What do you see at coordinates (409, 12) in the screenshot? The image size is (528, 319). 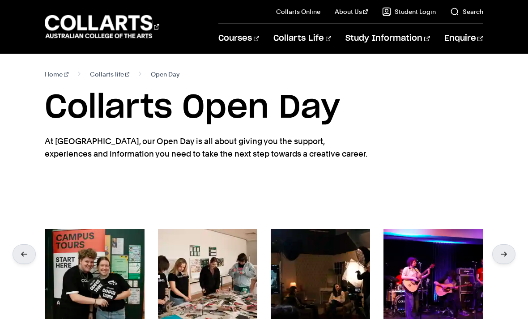 I see `a: Student Login` at bounding box center [409, 12].